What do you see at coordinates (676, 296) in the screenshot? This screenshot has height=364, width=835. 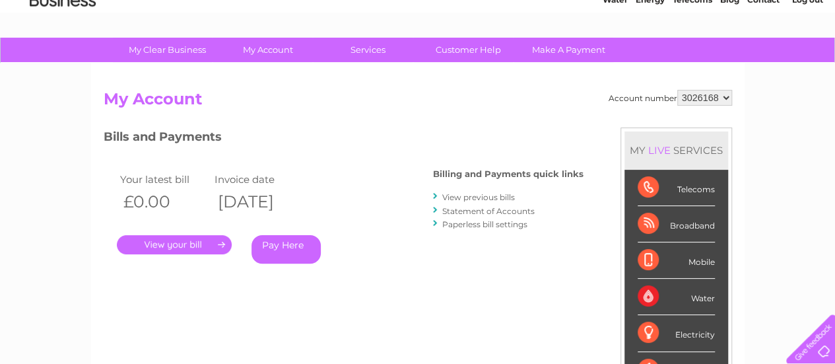 I see `div: Water` at bounding box center [676, 296].